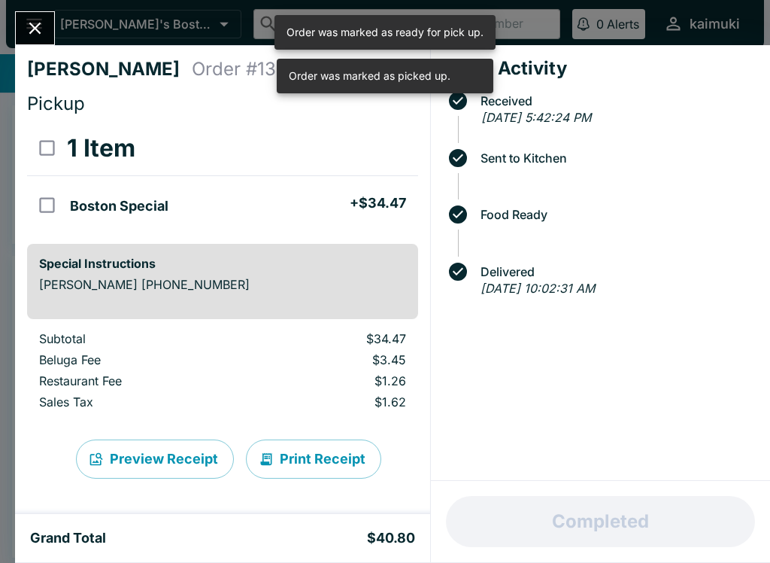 The width and height of the screenshot is (770, 563). What do you see at coordinates (138, 402) in the screenshot?
I see `p: Sales Tax` at bounding box center [138, 402].